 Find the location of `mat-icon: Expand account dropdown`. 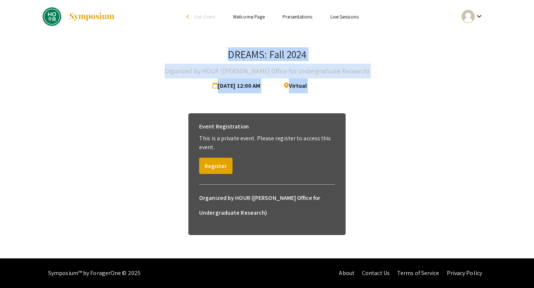

mat-icon: Expand account dropdown is located at coordinates (479, 16).